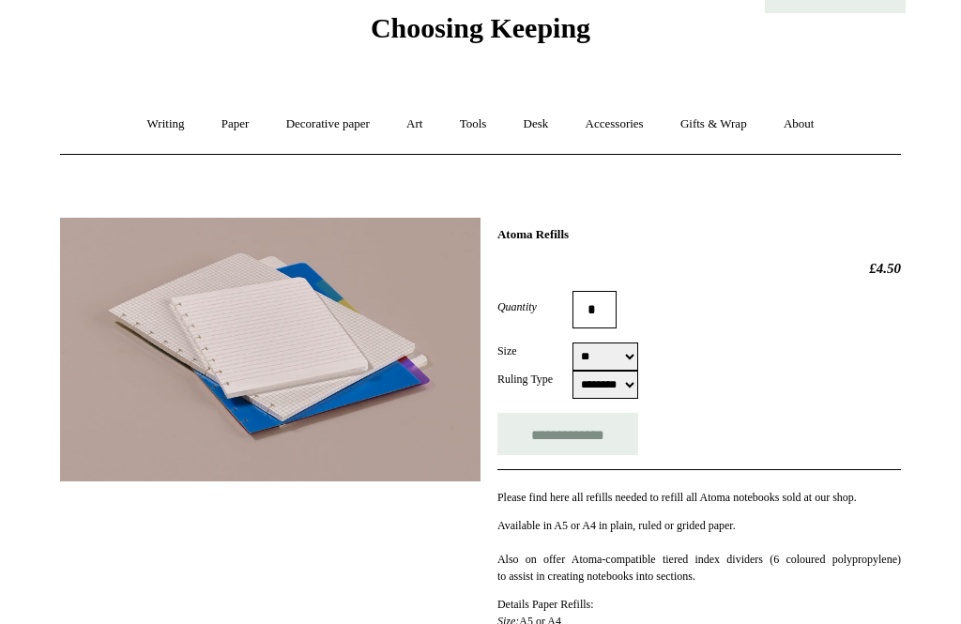 The image size is (961, 624). I want to click on p: Available in A5 or A4 in plain, ruled or grided paper. Also on offer Atoma-compatible tiered inde..., so click(699, 552).